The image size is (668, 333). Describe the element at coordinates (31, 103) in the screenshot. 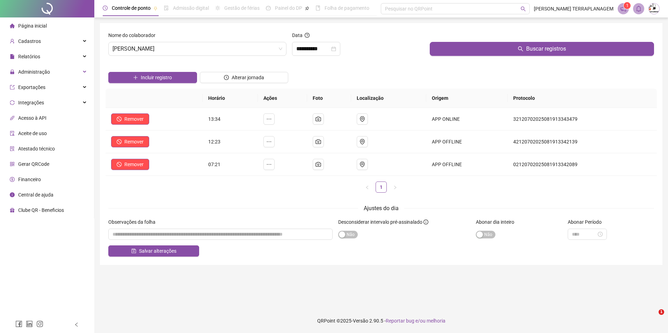

I see `span: Integrações` at that location.